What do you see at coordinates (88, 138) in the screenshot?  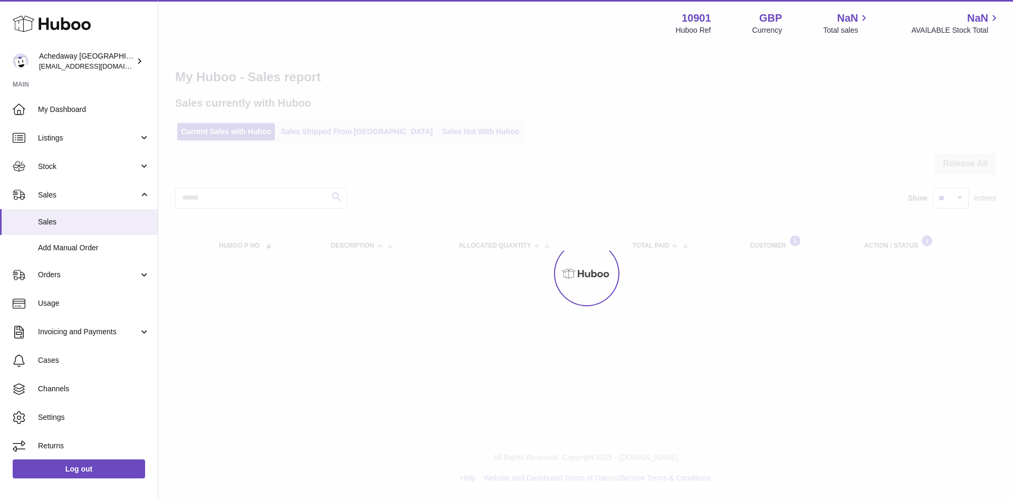 I see `span: Listings` at bounding box center [88, 138].